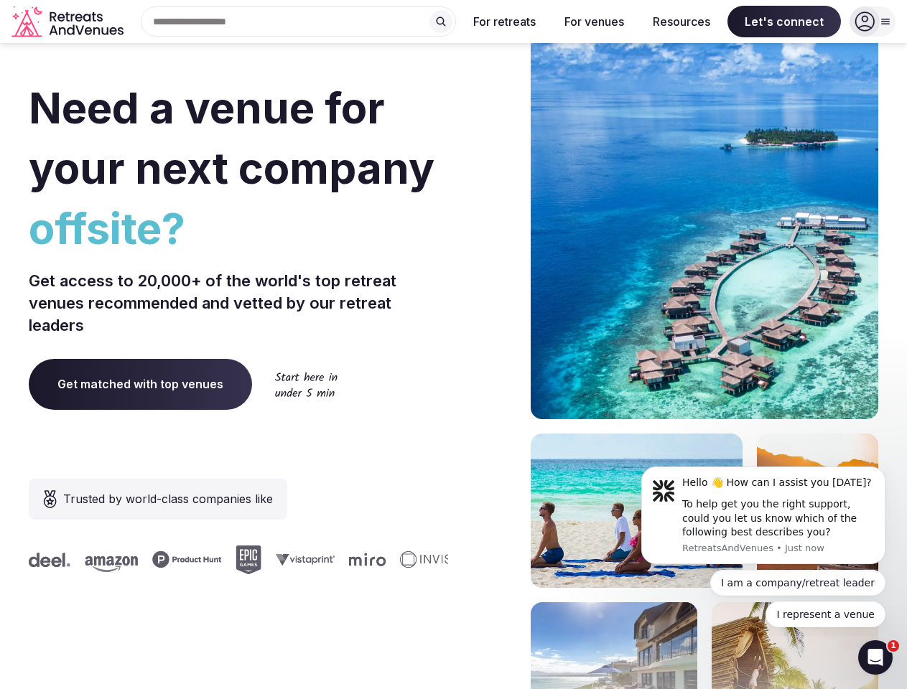 The image size is (907, 689). I want to click on div: To help get you the right support, could you let us know which of the following best describes you?, so click(159, 65).